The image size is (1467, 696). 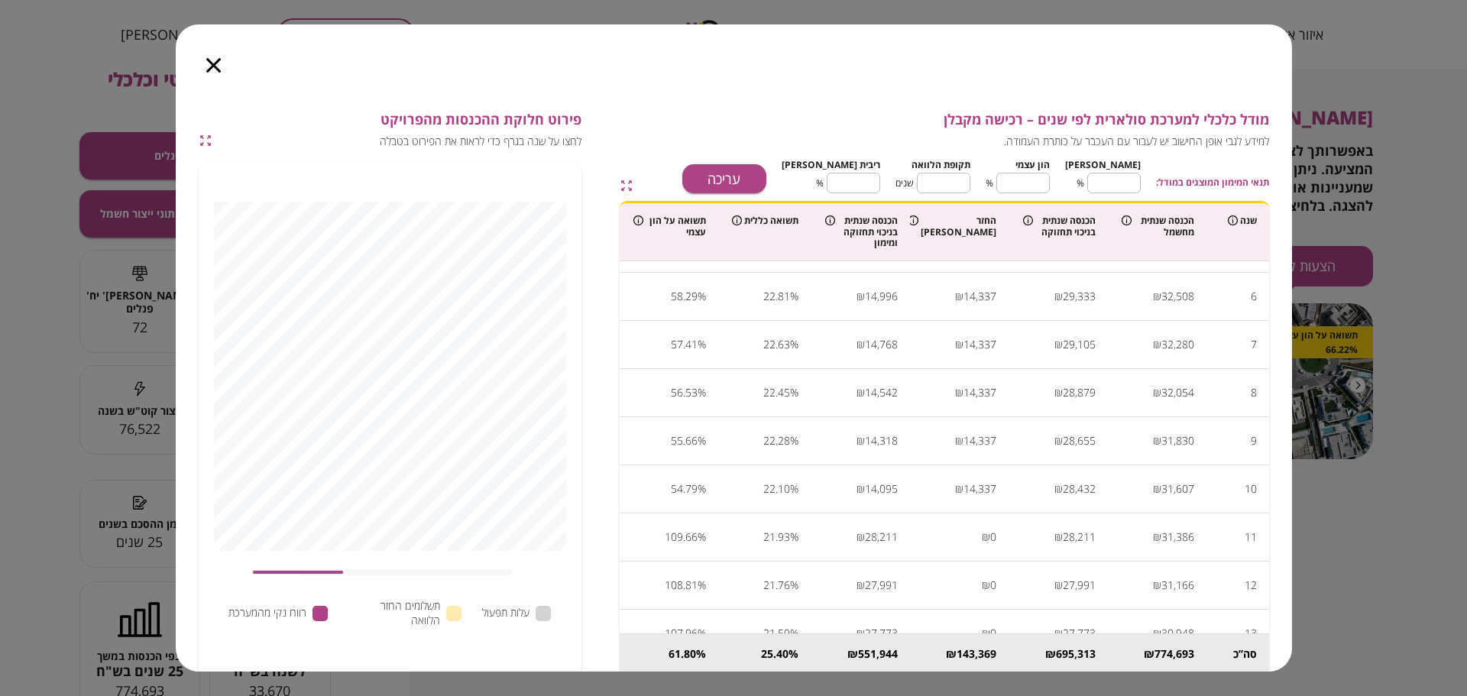 What do you see at coordinates (776, 441) in the screenshot?
I see `div: 22.28` at bounding box center [776, 441].